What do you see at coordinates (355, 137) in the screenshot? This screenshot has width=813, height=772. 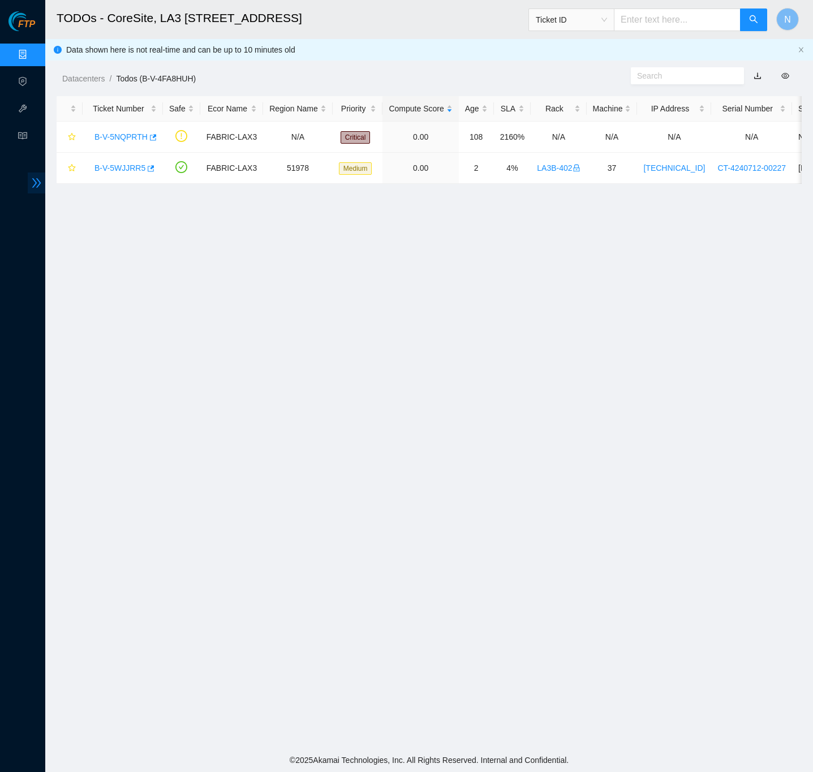 I see `span: Critical` at bounding box center [355, 137].